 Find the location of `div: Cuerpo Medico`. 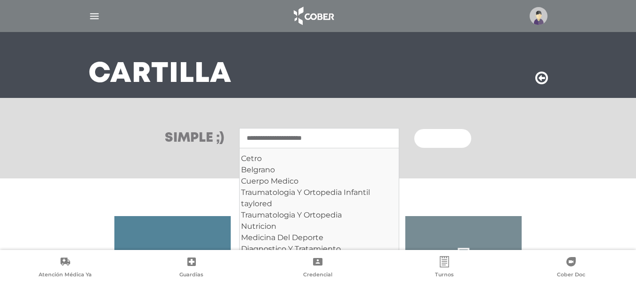

div: Cuerpo Medico is located at coordinates (319, 181).